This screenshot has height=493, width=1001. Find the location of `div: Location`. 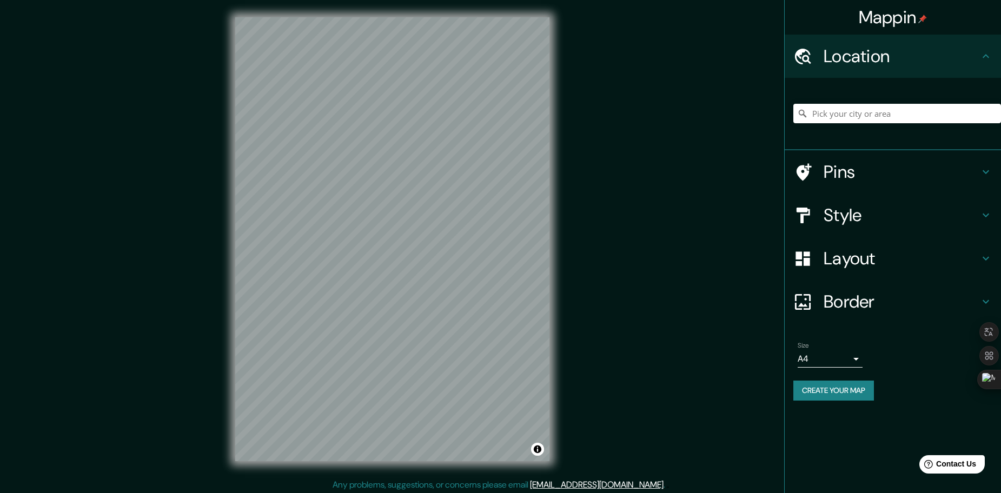

div: Location is located at coordinates (893, 56).